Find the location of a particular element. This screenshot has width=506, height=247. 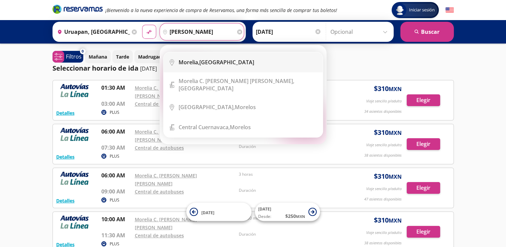

em: ¡Bienvenido a la nueva experiencia de compra de Reservamos, una forma más sencilla de comprar tus... is located at coordinates (221, 10).